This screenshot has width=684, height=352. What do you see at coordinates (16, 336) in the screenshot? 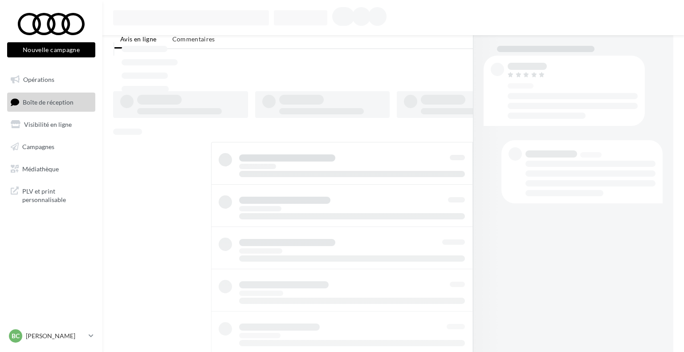
I see `span: BC` at bounding box center [16, 336].